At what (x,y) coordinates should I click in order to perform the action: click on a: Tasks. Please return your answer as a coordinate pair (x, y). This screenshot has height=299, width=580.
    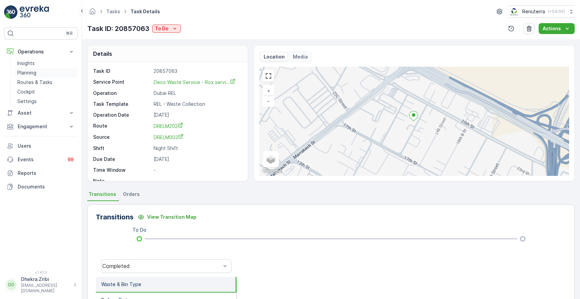
    Looking at the image, I should click on (113, 11).